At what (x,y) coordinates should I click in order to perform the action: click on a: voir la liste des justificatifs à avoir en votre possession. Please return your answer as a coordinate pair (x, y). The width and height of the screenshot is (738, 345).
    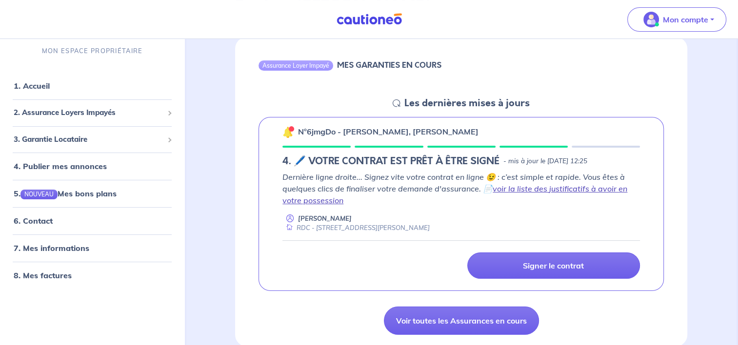
    Looking at the image, I should click on (455, 195).